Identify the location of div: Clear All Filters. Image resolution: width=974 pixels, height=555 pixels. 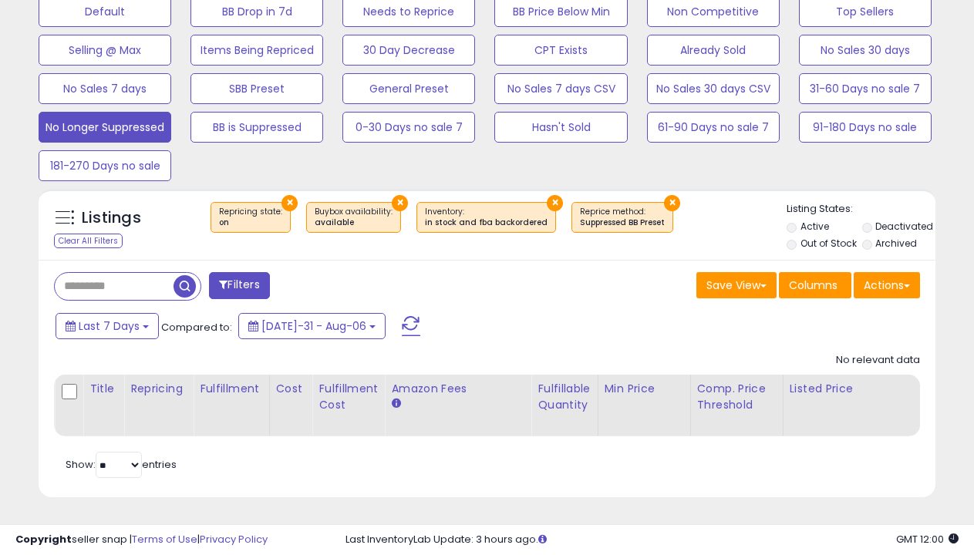
(88, 240).